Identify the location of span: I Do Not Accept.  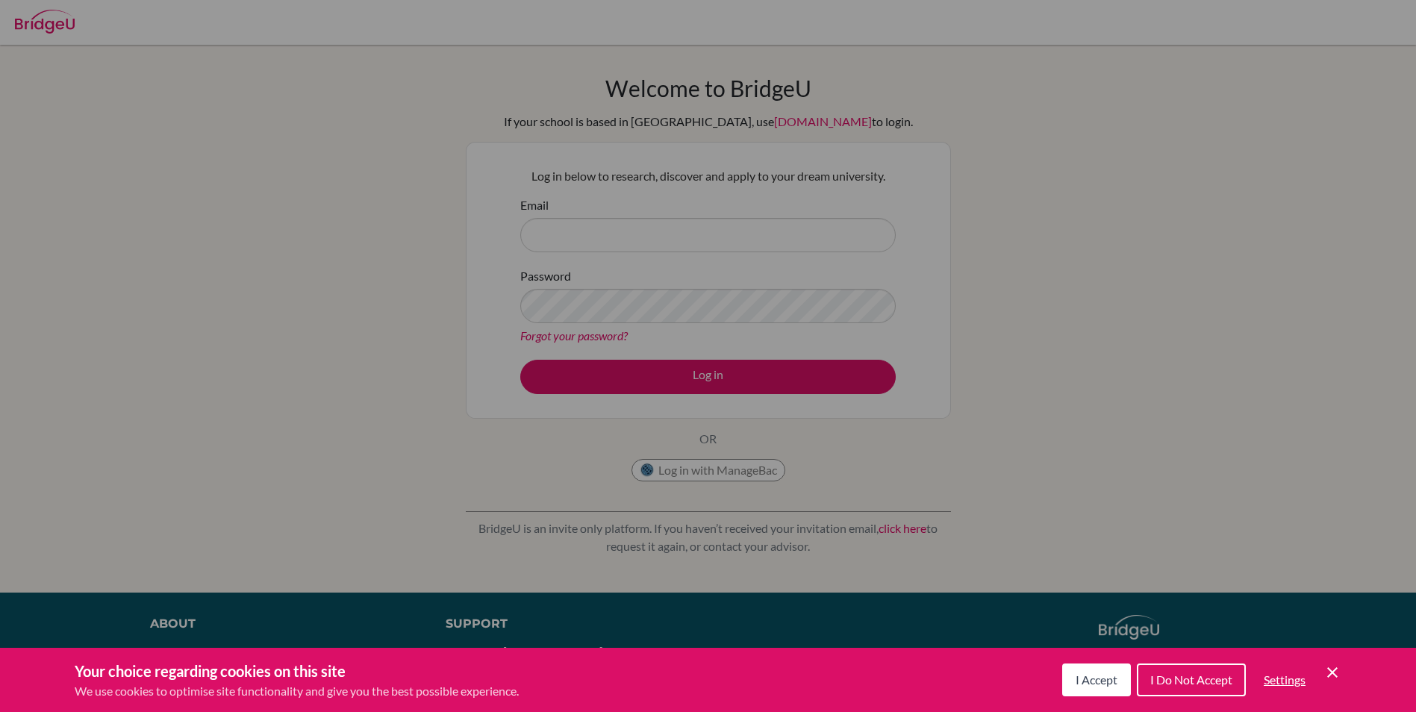
(1192, 679).